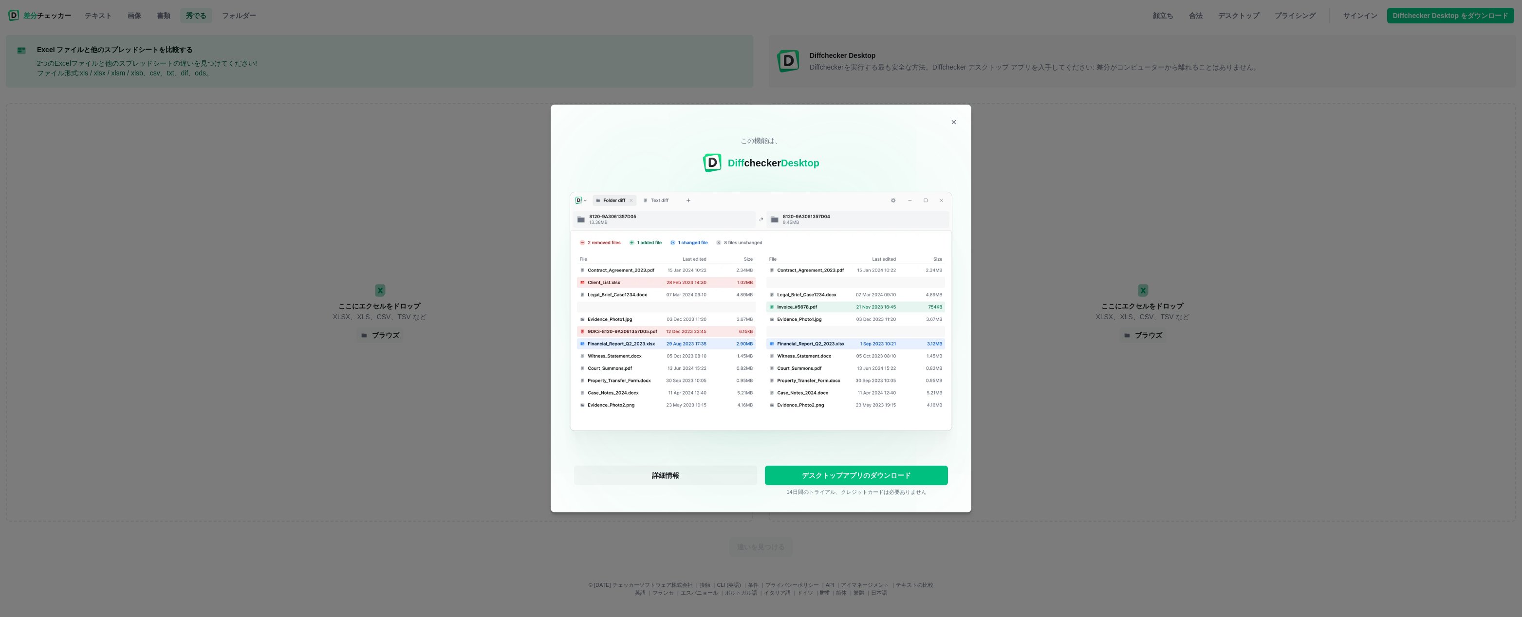 This screenshot has width=1522, height=617. What do you see at coordinates (856, 476) in the screenshot?
I see `span: デスクトップアプリのダウンロード` at bounding box center [856, 476].